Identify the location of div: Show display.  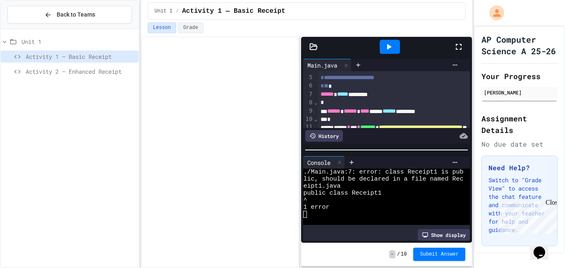
(444, 234).